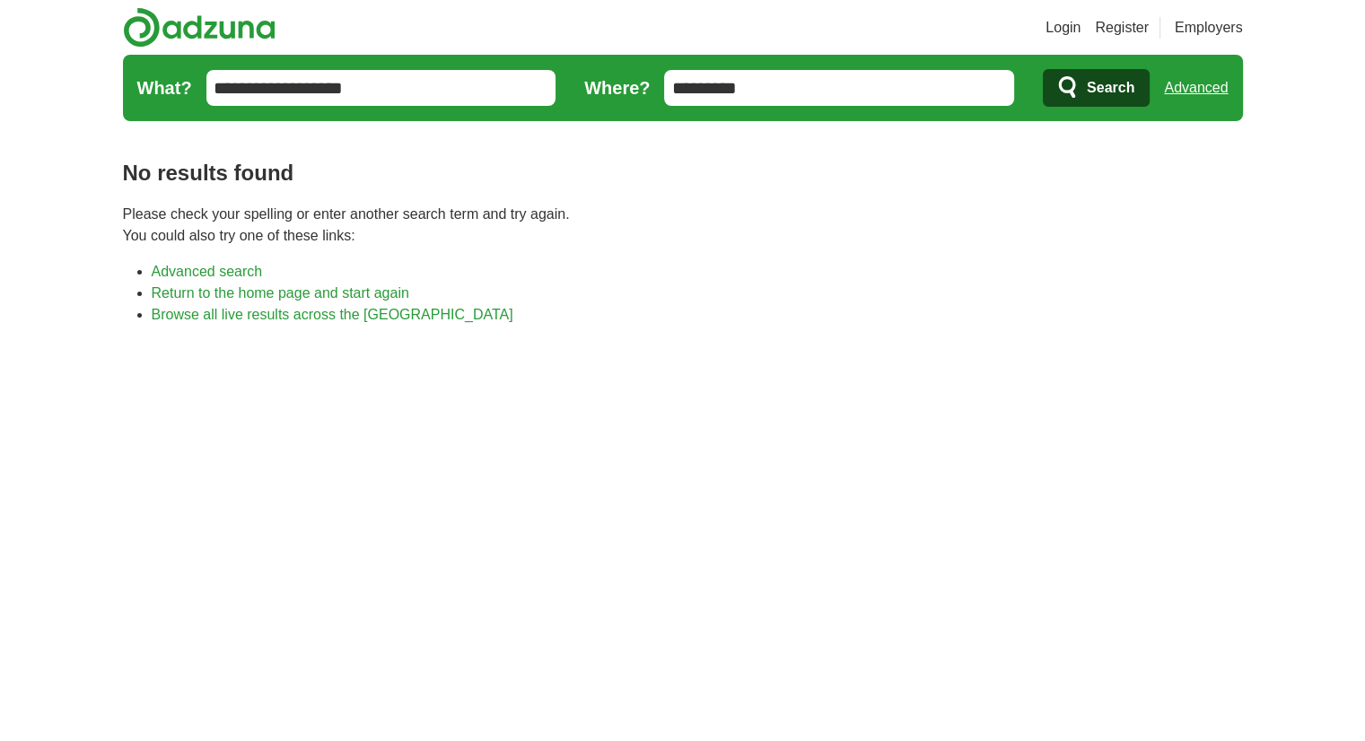  What do you see at coordinates (616, 88) in the screenshot?
I see `label: Where?` at bounding box center [616, 88].